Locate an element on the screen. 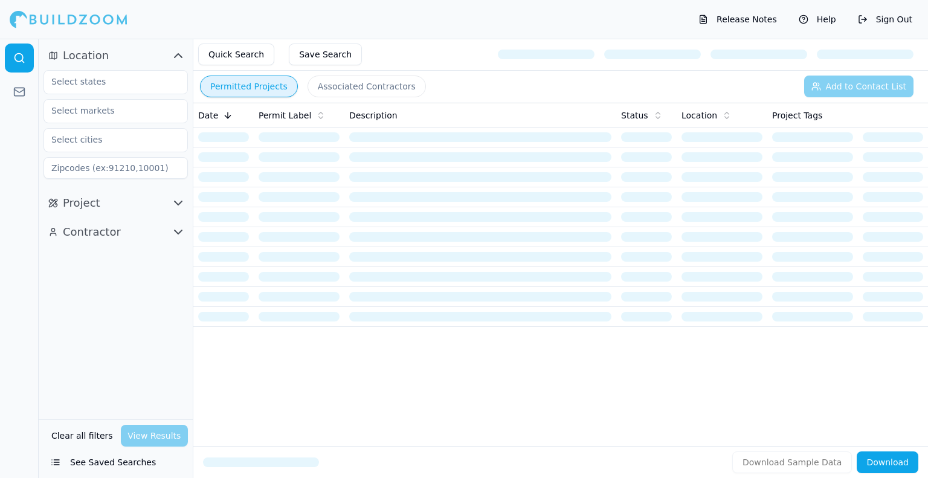  span: Contractor is located at coordinates (92, 232).